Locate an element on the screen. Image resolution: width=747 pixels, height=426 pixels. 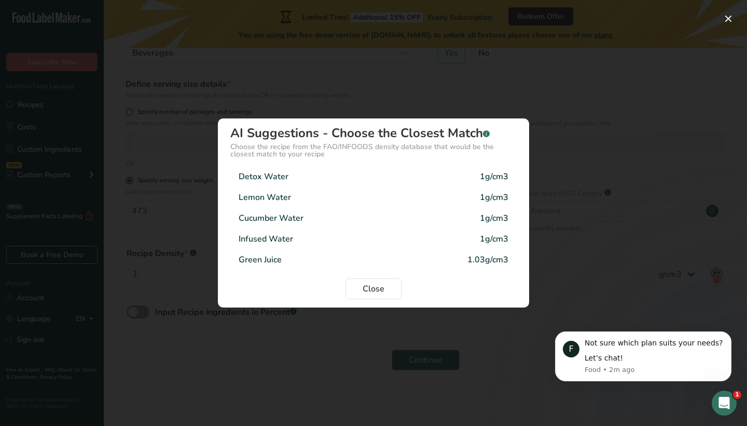
div: Let’s chat! is located at coordinates (115, 42).